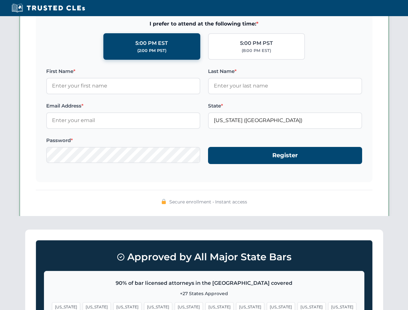  What do you see at coordinates (123, 121) in the screenshot?
I see `input: Enter your email` at bounding box center [123, 121].